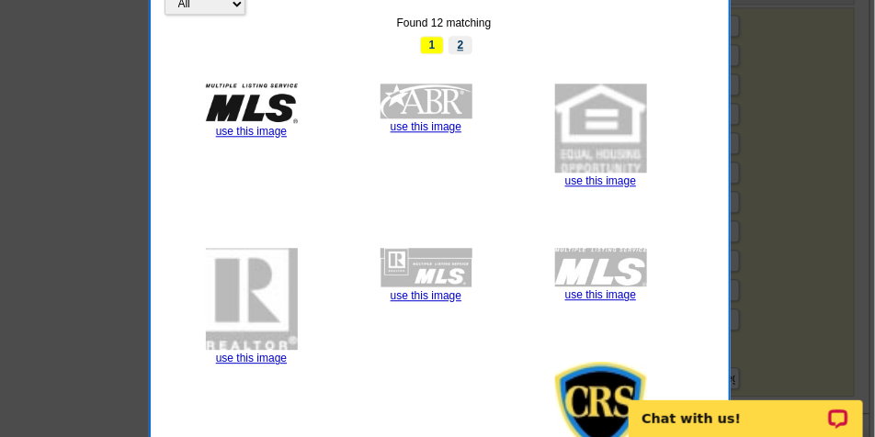 The width and height of the screenshot is (875, 437). Describe the element at coordinates (601, 128) in the screenshot. I see `img: th_EqualHousingLogo_KO.jpg` at that location.